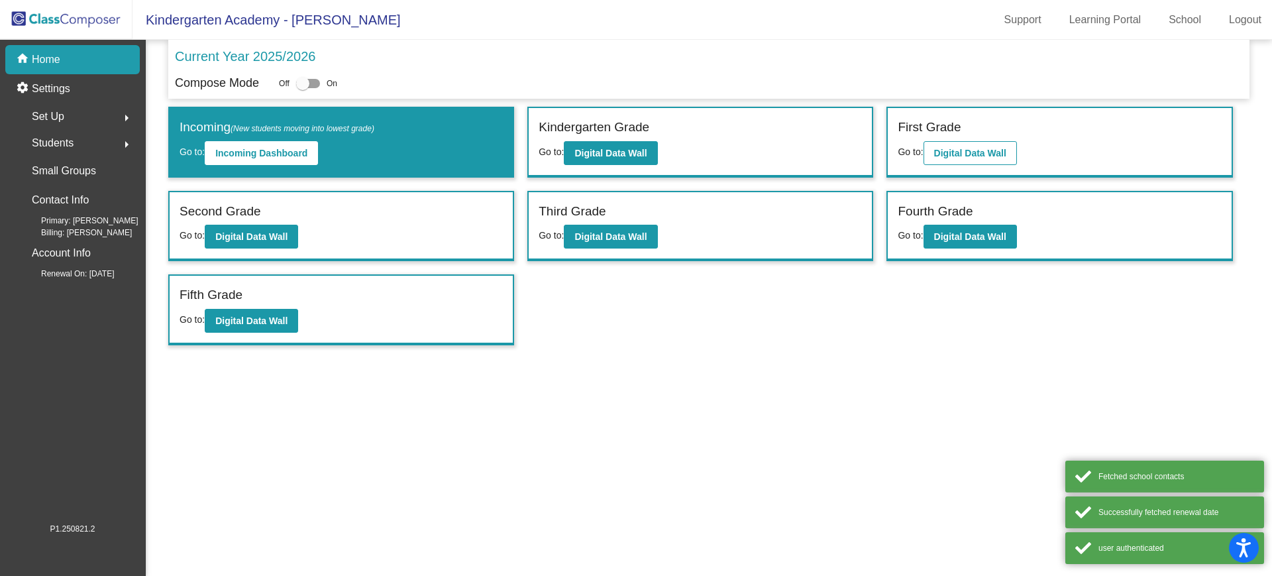 The width and height of the screenshot is (1272, 576). What do you see at coordinates (935, 211) in the screenshot?
I see `label: Fourth Grade` at bounding box center [935, 211].